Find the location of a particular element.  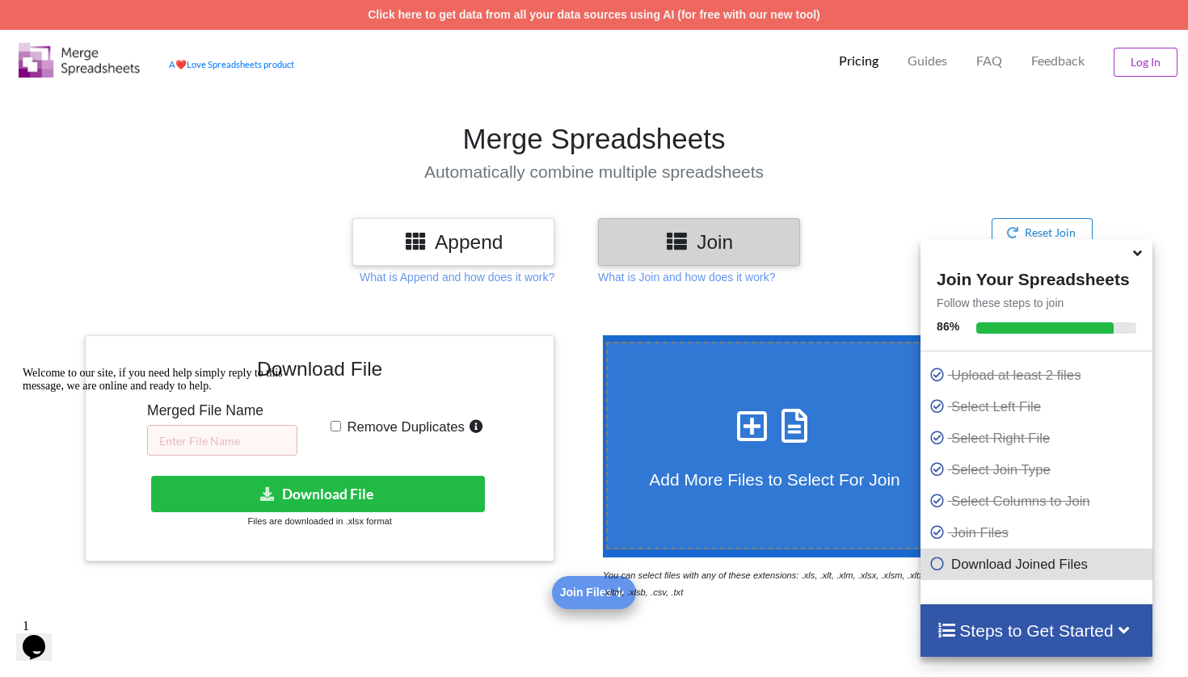

small: Files are downloaded in .xlsx format is located at coordinates (319, 521).